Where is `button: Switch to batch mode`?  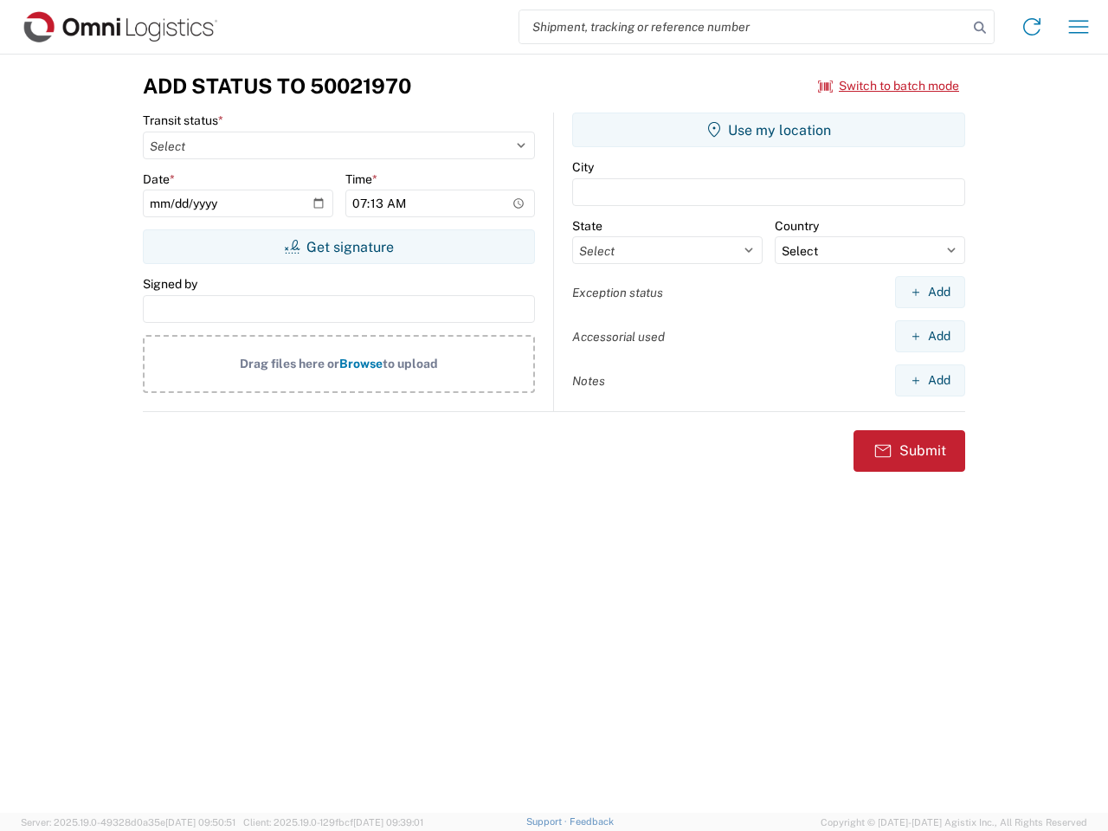 button: Switch to batch mode is located at coordinates (888, 86).